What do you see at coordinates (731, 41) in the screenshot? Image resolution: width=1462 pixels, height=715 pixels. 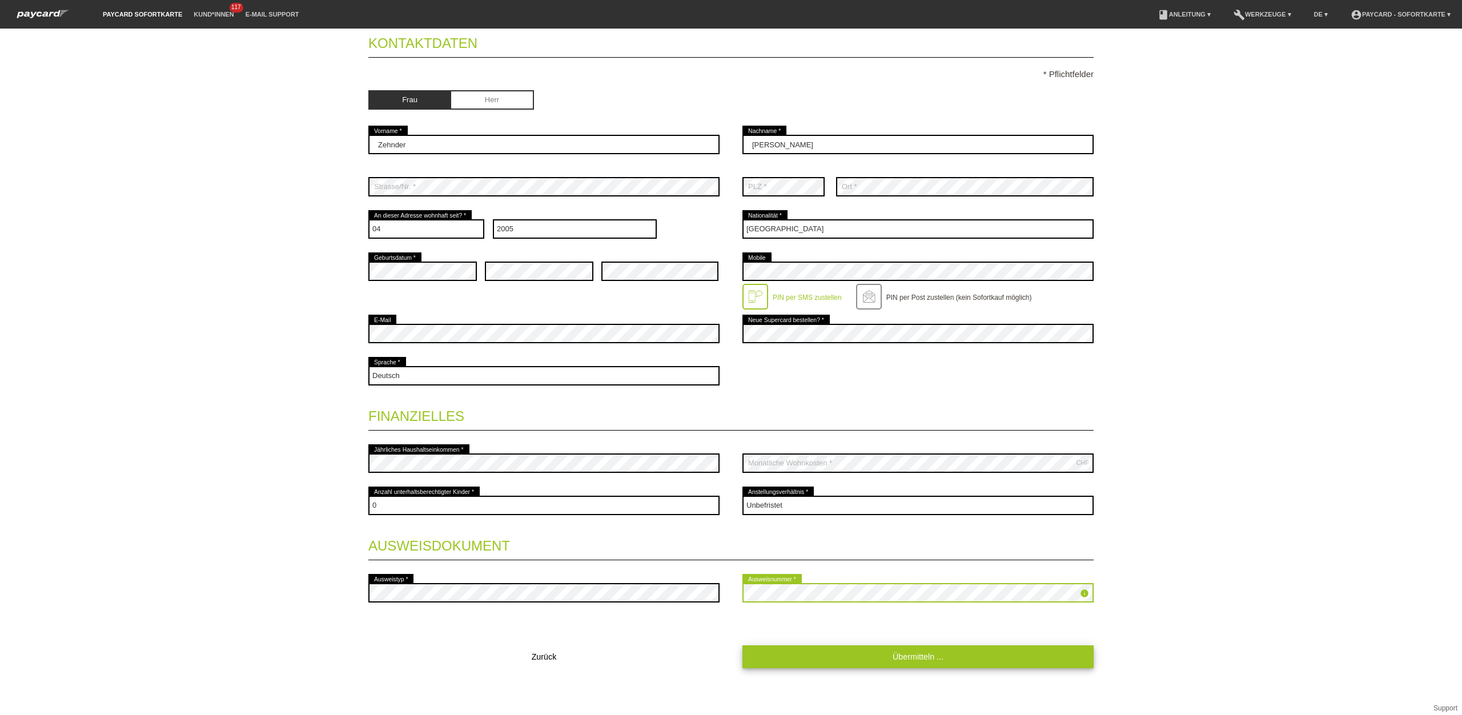 I see `legend: Kontaktdaten` at bounding box center [731, 41].